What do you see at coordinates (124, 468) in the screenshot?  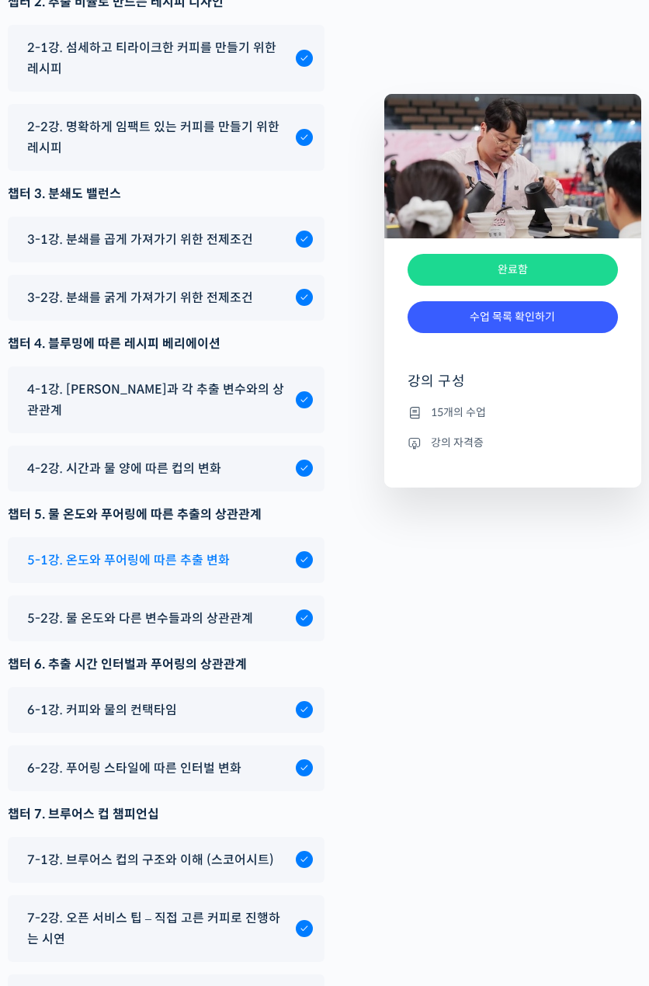 I see `span: 4-2강. 시간과 물 양에 따른 컵의 변화` at bounding box center [124, 468].